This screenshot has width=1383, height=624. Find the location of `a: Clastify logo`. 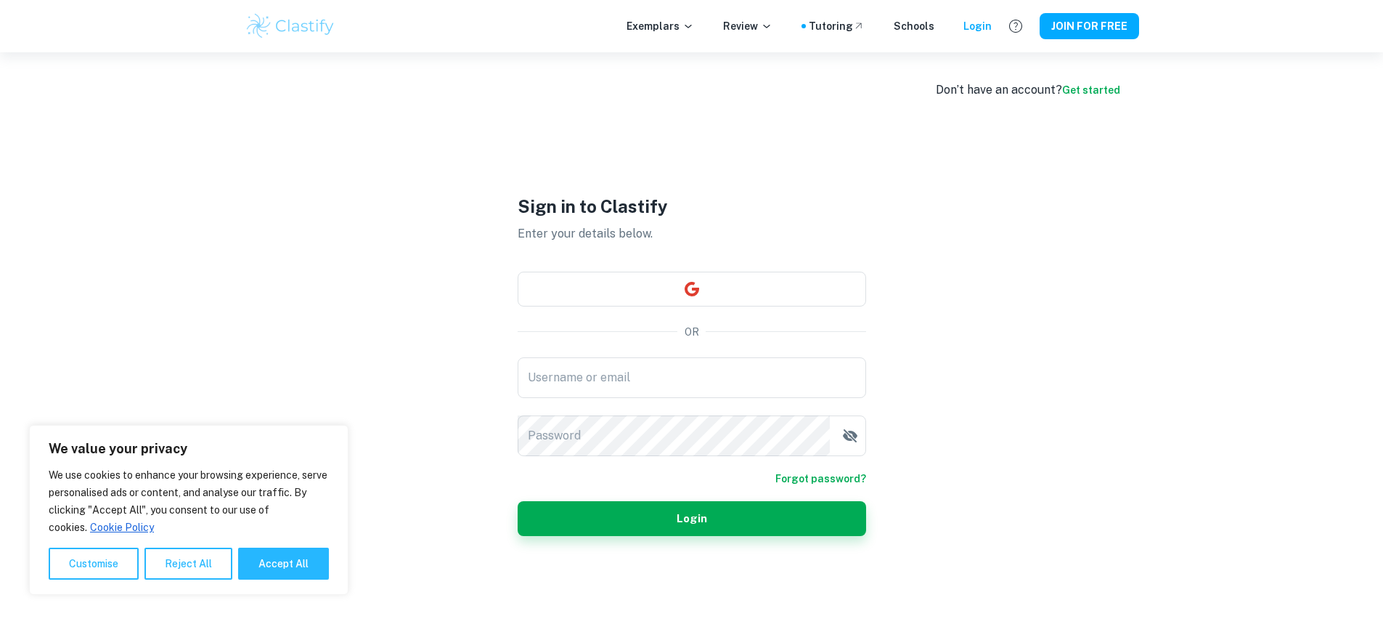

a: Clastify logo is located at coordinates (290, 26).